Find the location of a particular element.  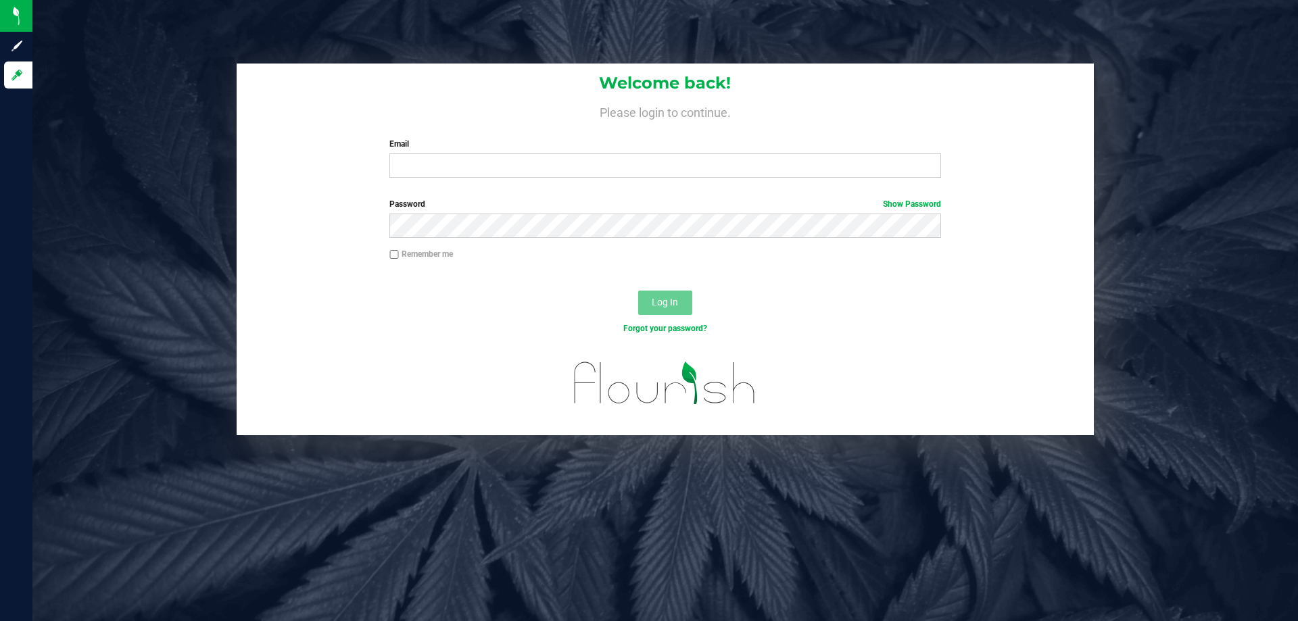

span: Log In is located at coordinates (665, 302).